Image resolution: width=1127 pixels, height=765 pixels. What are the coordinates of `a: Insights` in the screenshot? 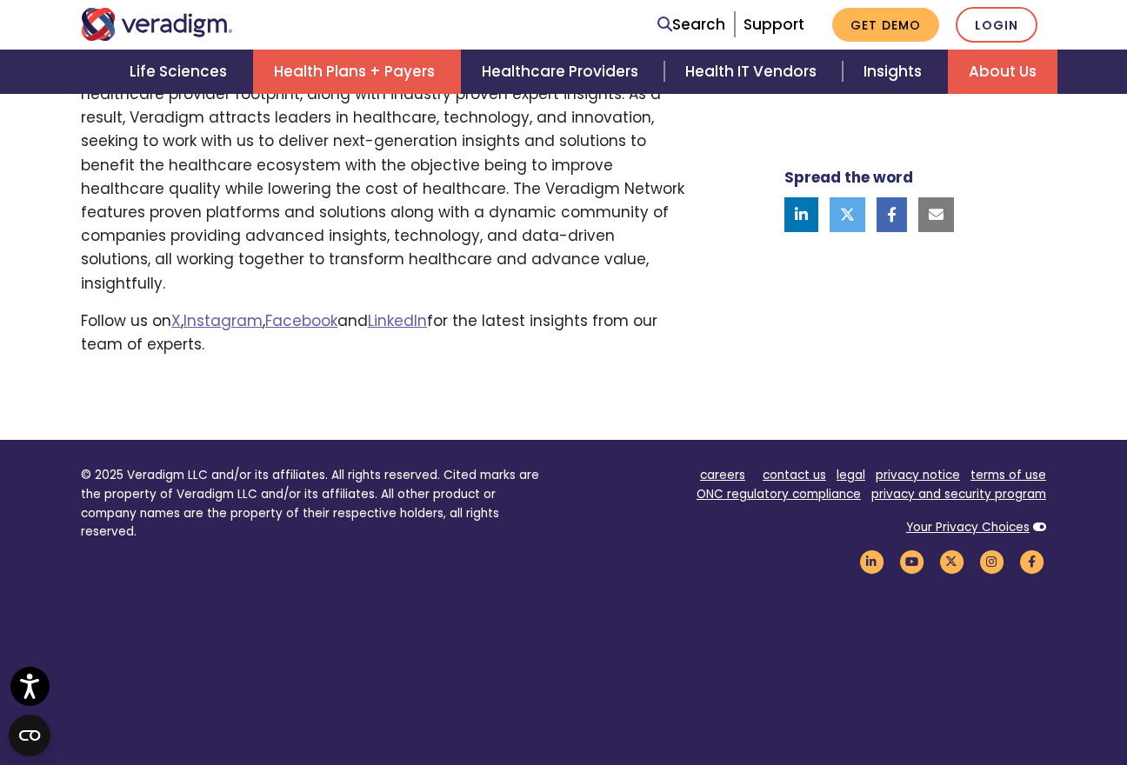 It's located at (895, 71).